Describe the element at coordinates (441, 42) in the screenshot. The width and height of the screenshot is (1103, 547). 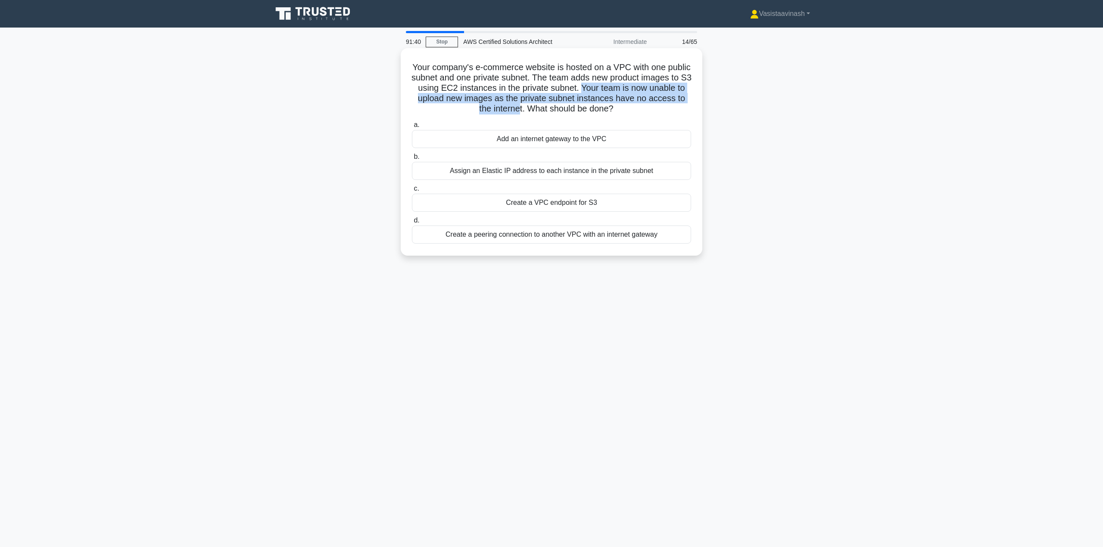
I see `a: Stop` at that location.